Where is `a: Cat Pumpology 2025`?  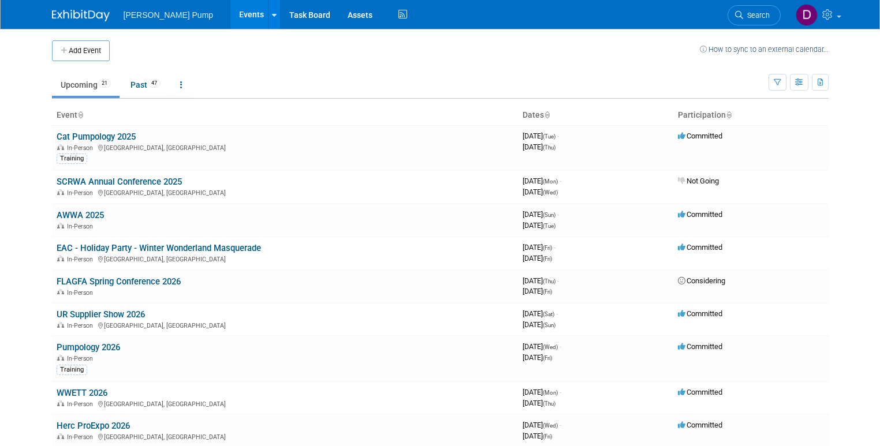 a: Cat Pumpology 2025 is located at coordinates (96, 137).